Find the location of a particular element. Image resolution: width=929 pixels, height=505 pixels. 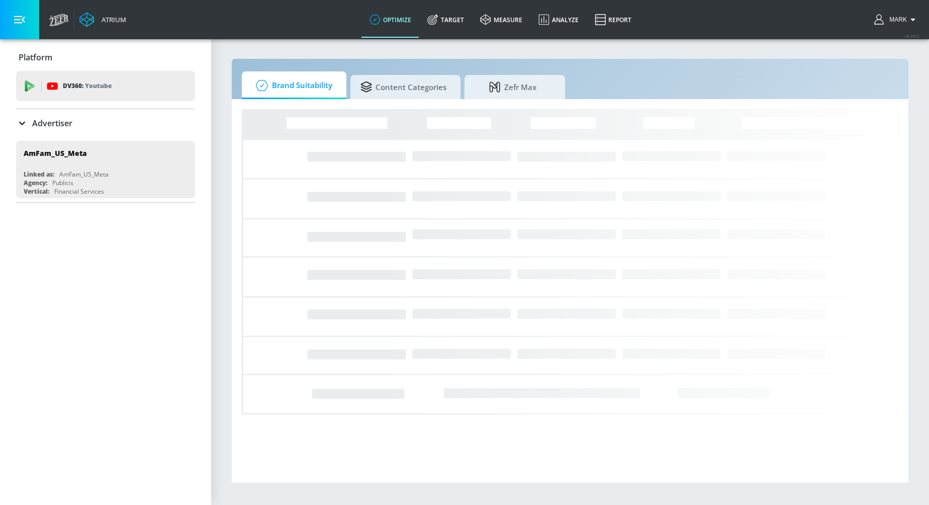

div: Advertiser is located at coordinates (106, 123).